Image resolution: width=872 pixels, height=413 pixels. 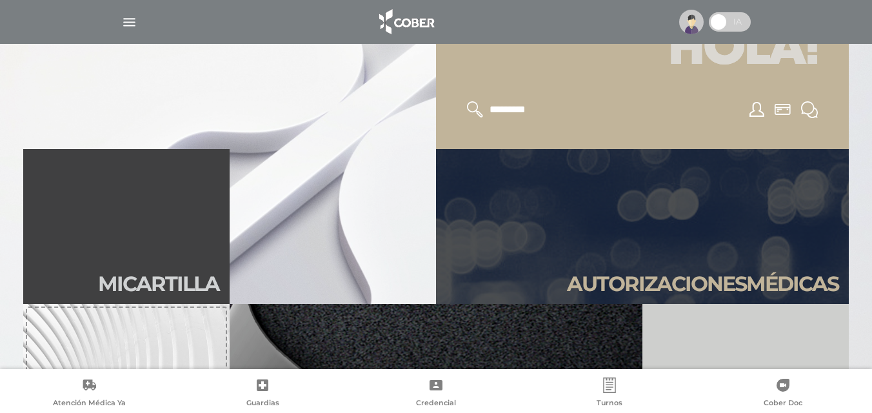 What do you see at coordinates (642, 226) in the screenshot?
I see `a: Autorizacionesmédicas` at bounding box center [642, 226].